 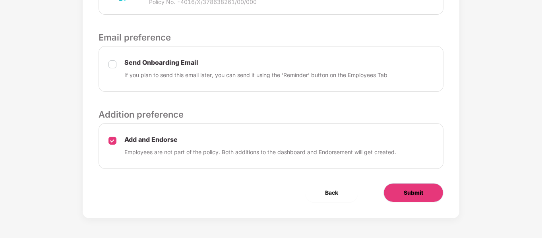 I want to click on p: Add and Endorse, so click(x=260, y=139).